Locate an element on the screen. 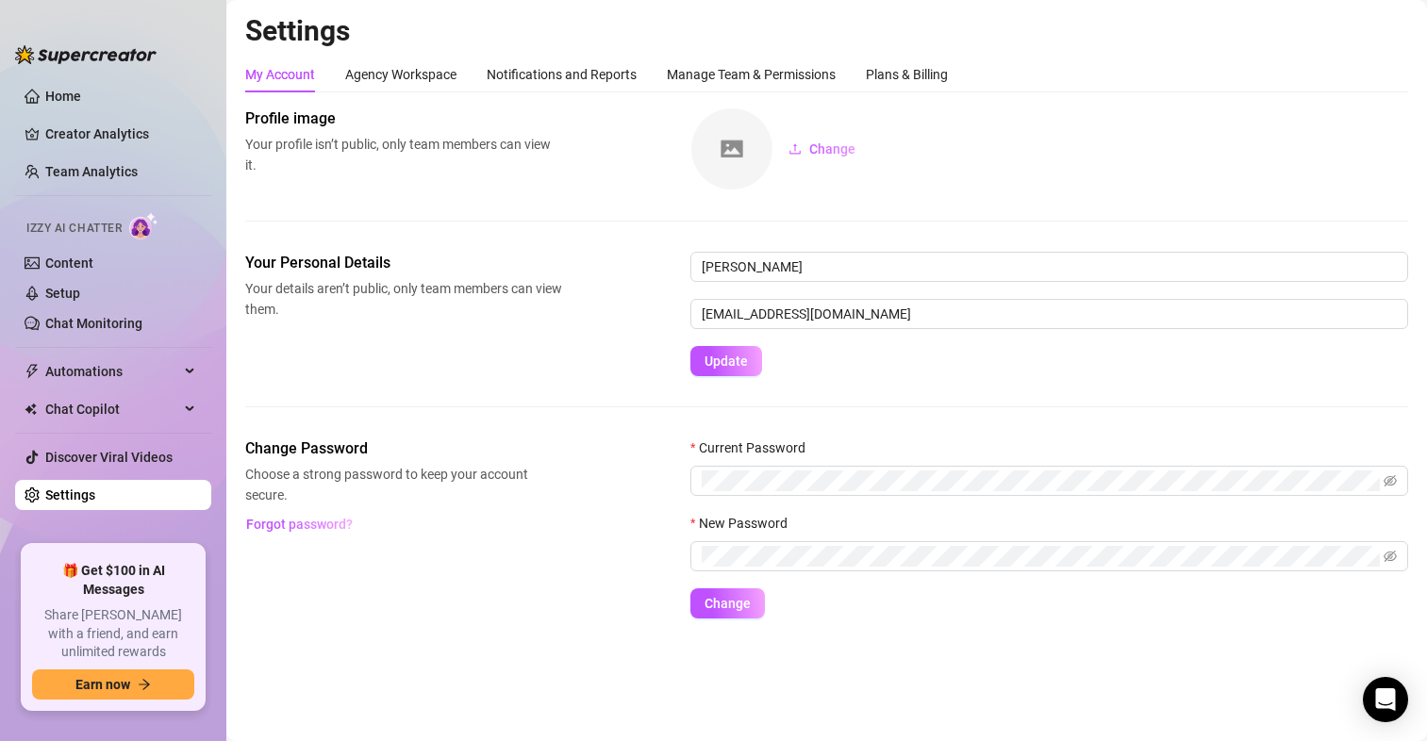 Image resolution: width=1427 pixels, height=741 pixels. label: New Password is located at coordinates (745, 524).